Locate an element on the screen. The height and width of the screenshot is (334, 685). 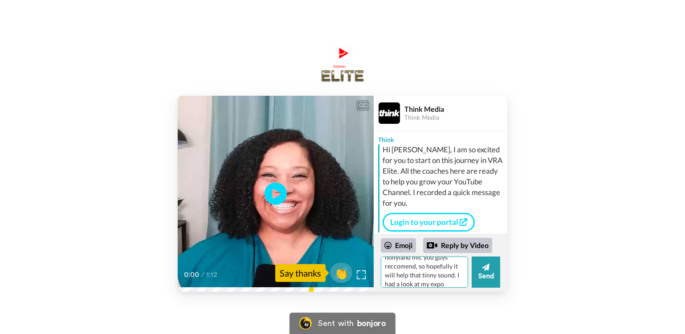
a: Login to your portal is located at coordinates (429, 222).